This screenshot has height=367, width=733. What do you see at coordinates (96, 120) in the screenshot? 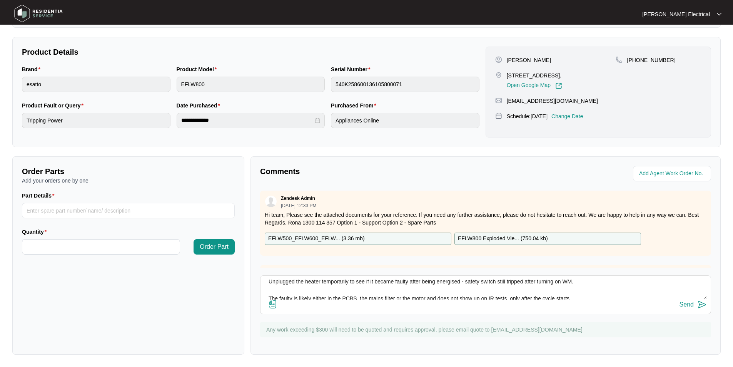
I see `input: Product Fault or Query` at bounding box center [96, 120].